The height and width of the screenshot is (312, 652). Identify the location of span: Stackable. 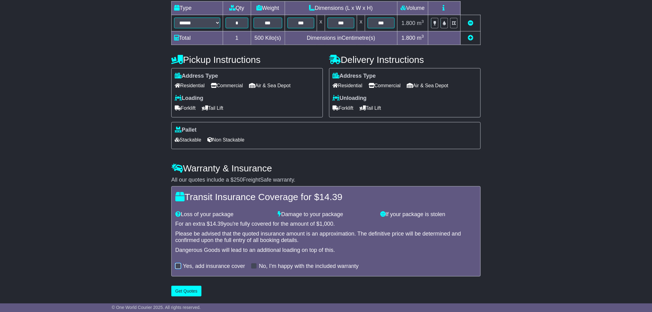
(188, 140).